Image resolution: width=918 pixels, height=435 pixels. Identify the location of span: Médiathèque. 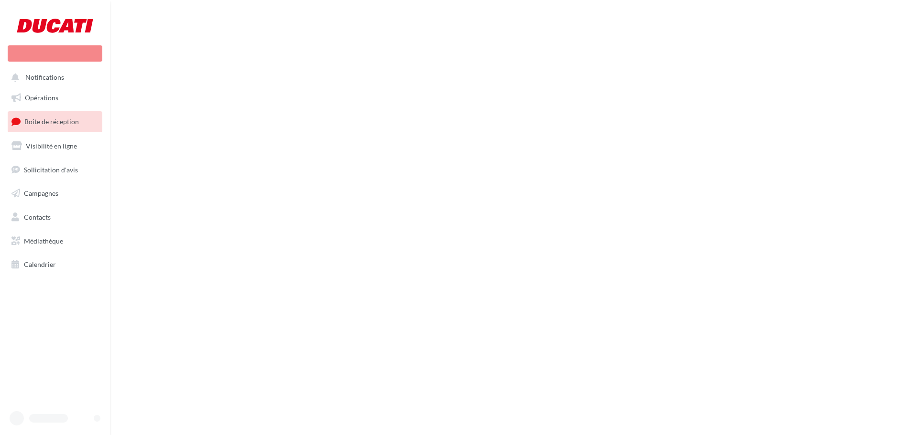
(43, 241).